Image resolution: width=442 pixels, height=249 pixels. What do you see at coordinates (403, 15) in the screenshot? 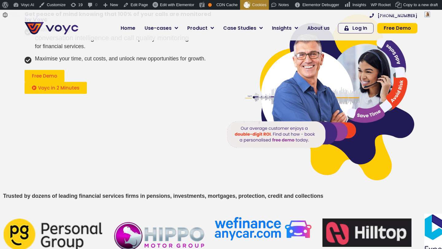
I see `a: Howdy,` at bounding box center [403, 15].